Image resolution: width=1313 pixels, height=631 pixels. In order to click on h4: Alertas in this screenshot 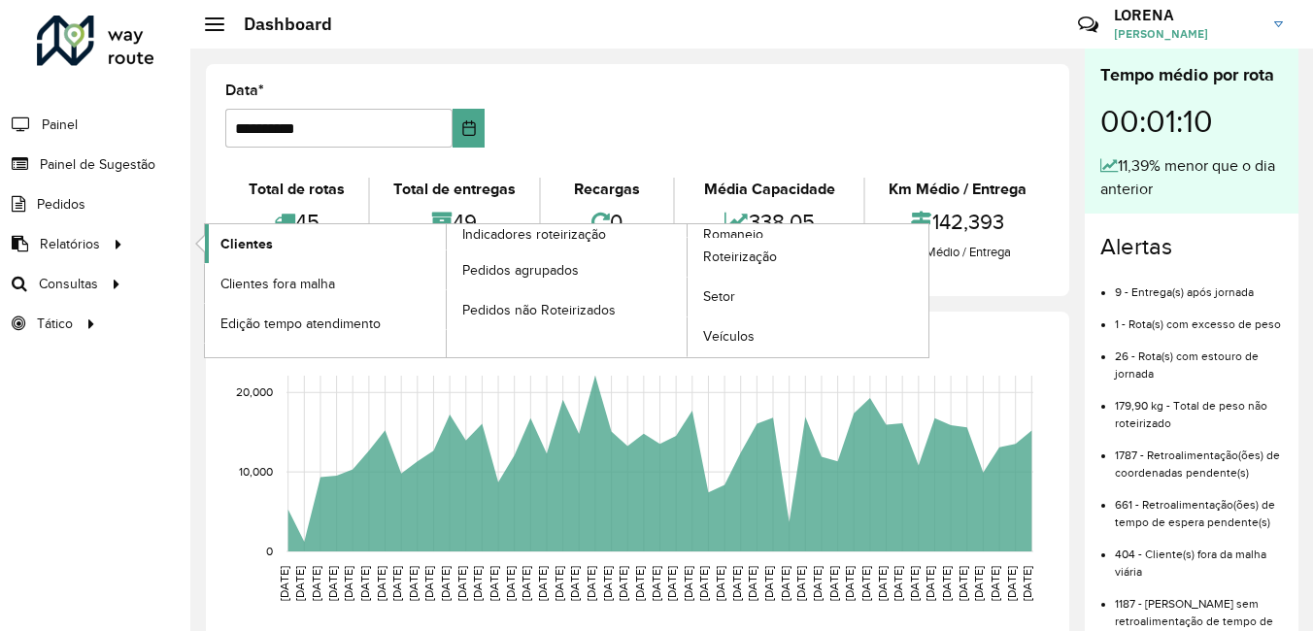, I will do `click(1191, 247)`.